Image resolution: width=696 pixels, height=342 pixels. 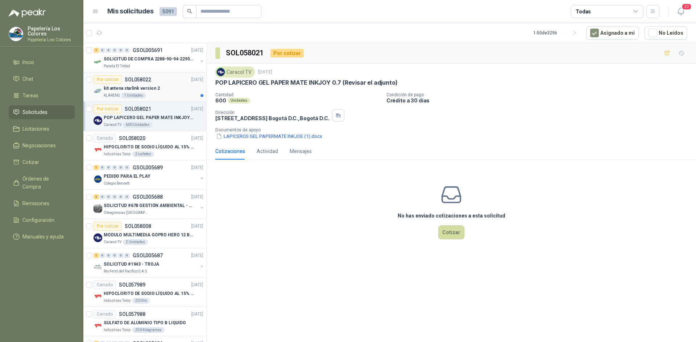 I want to click on span: Tareas, so click(x=30, y=96).